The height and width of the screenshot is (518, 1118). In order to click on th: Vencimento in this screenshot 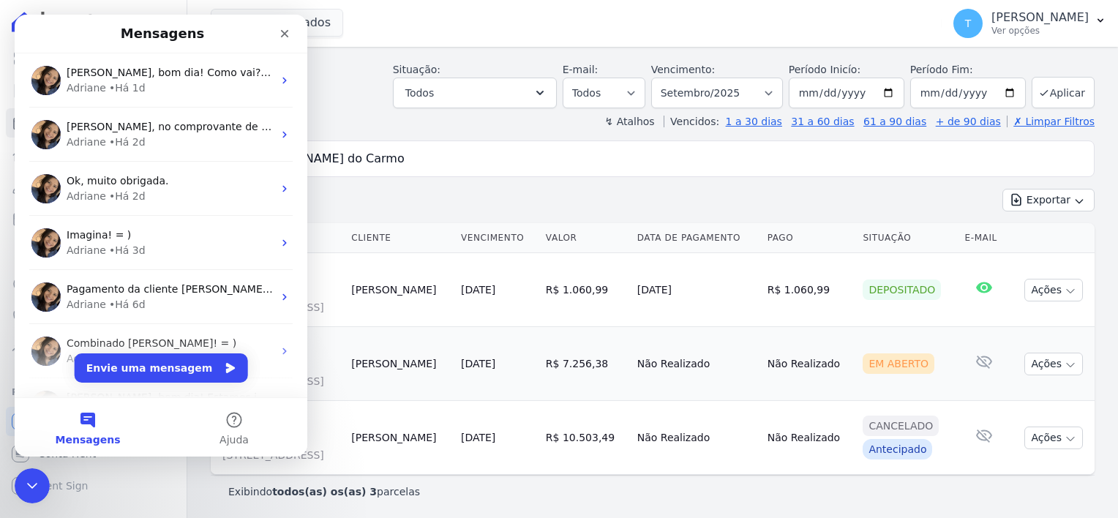, I will do `click(498, 238)`.